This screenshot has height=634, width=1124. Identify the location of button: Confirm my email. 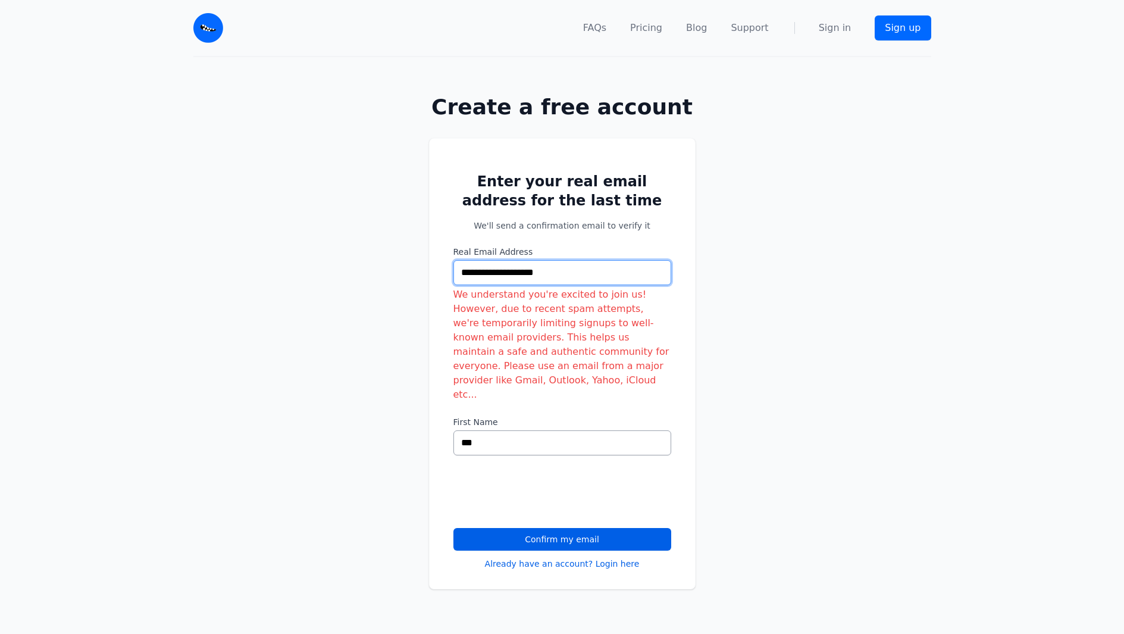
(562, 539).